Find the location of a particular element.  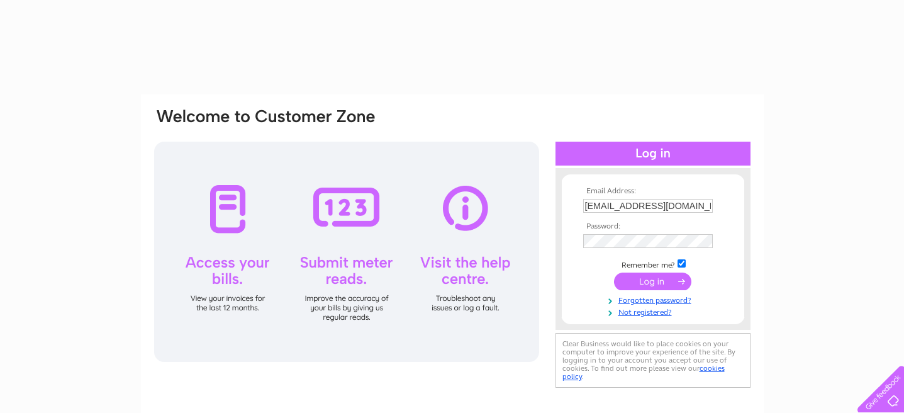

th: Password: is located at coordinates (653, 227).